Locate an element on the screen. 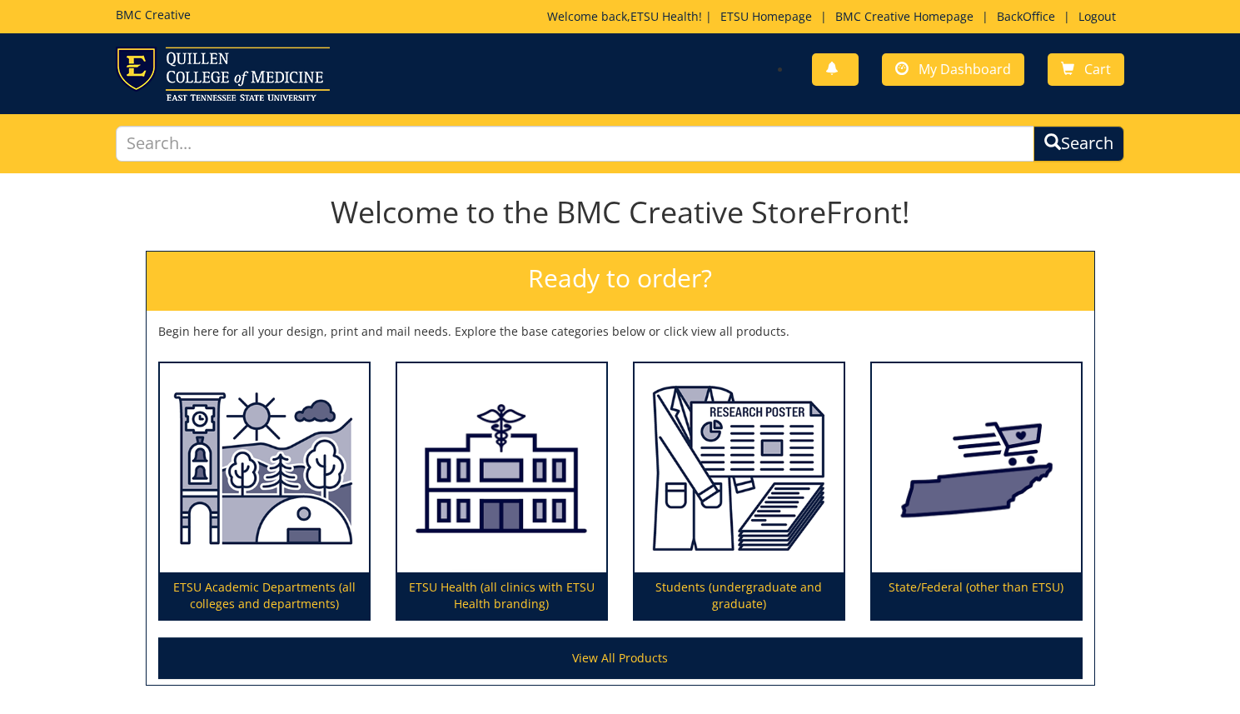  a: My Dashboard is located at coordinates (953, 69).